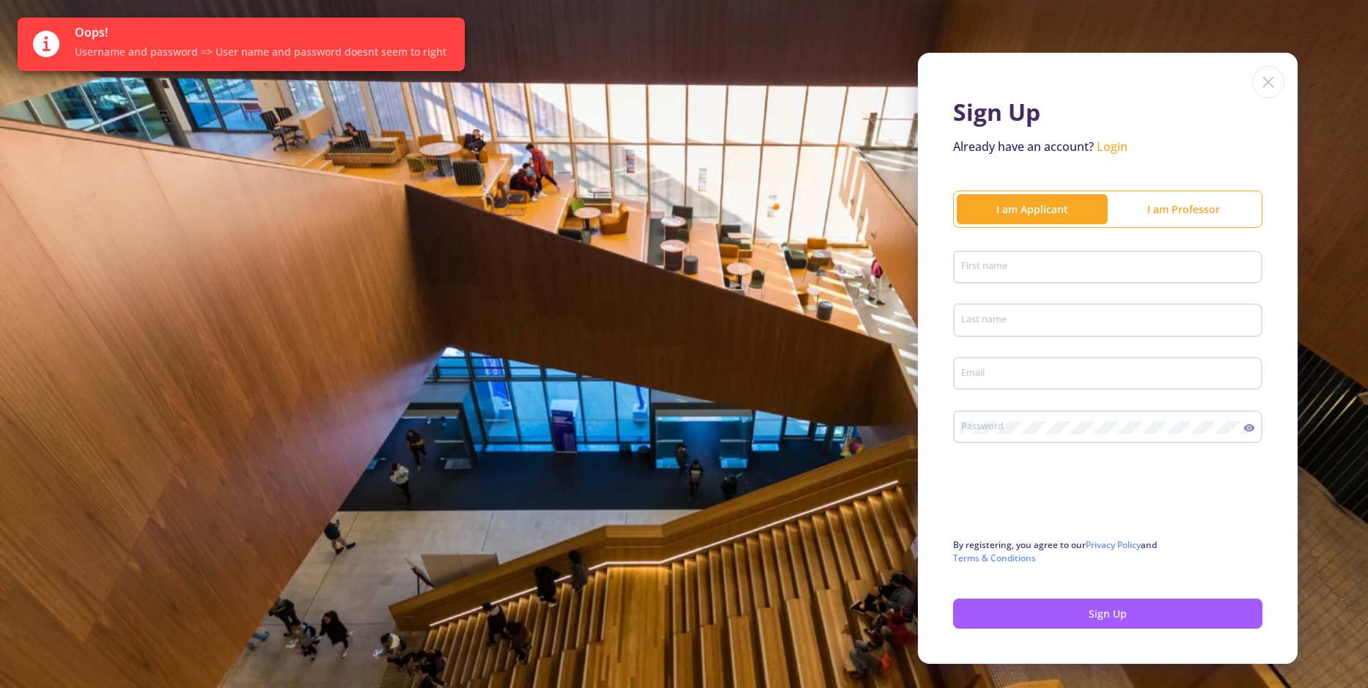 The image size is (1368, 688). I want to click on div: I am Applicant, so click(1032, 209).